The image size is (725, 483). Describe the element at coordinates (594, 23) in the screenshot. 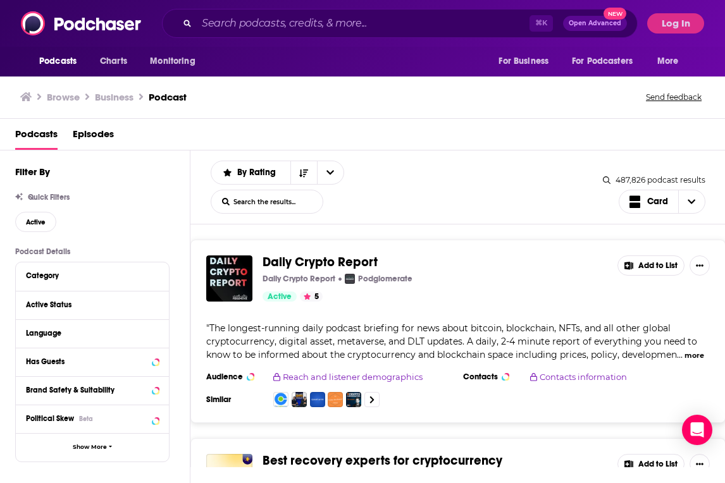

I see `span: Open Advanced` at that location.